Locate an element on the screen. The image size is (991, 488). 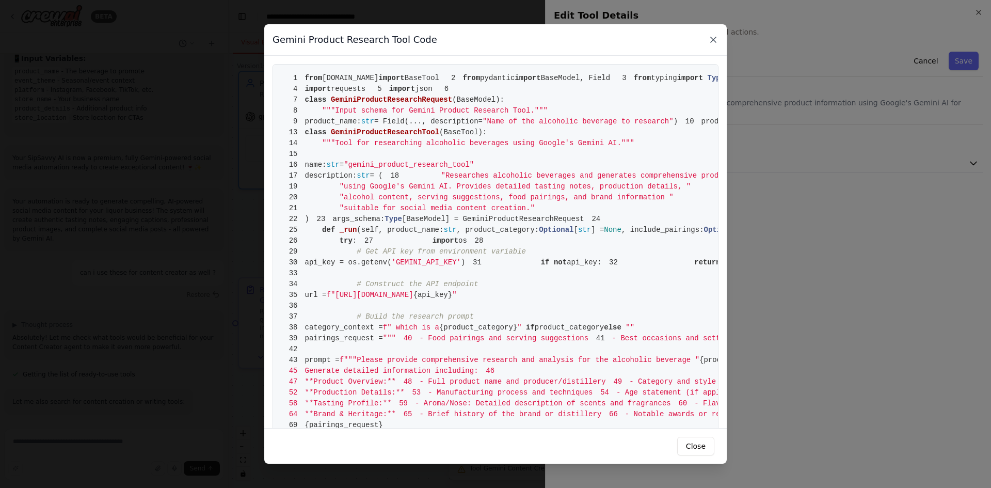
span: 45 is located at coordinates (293, 371).